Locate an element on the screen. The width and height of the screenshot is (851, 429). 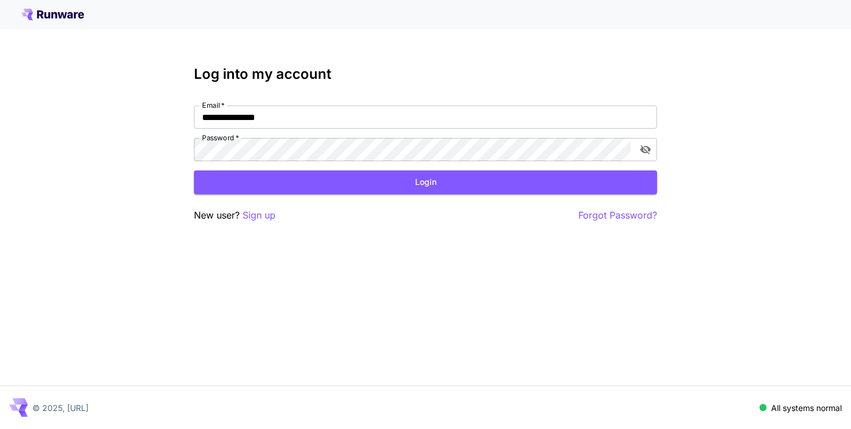
button: toggle password visibility is located at coordinates (646, 149).